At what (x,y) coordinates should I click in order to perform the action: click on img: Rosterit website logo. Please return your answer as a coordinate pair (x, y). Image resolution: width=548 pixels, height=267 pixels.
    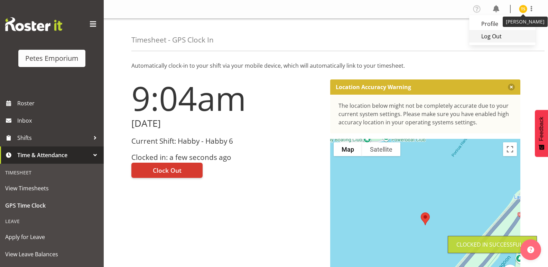
    Looking at the image, I should click on (34, 24).